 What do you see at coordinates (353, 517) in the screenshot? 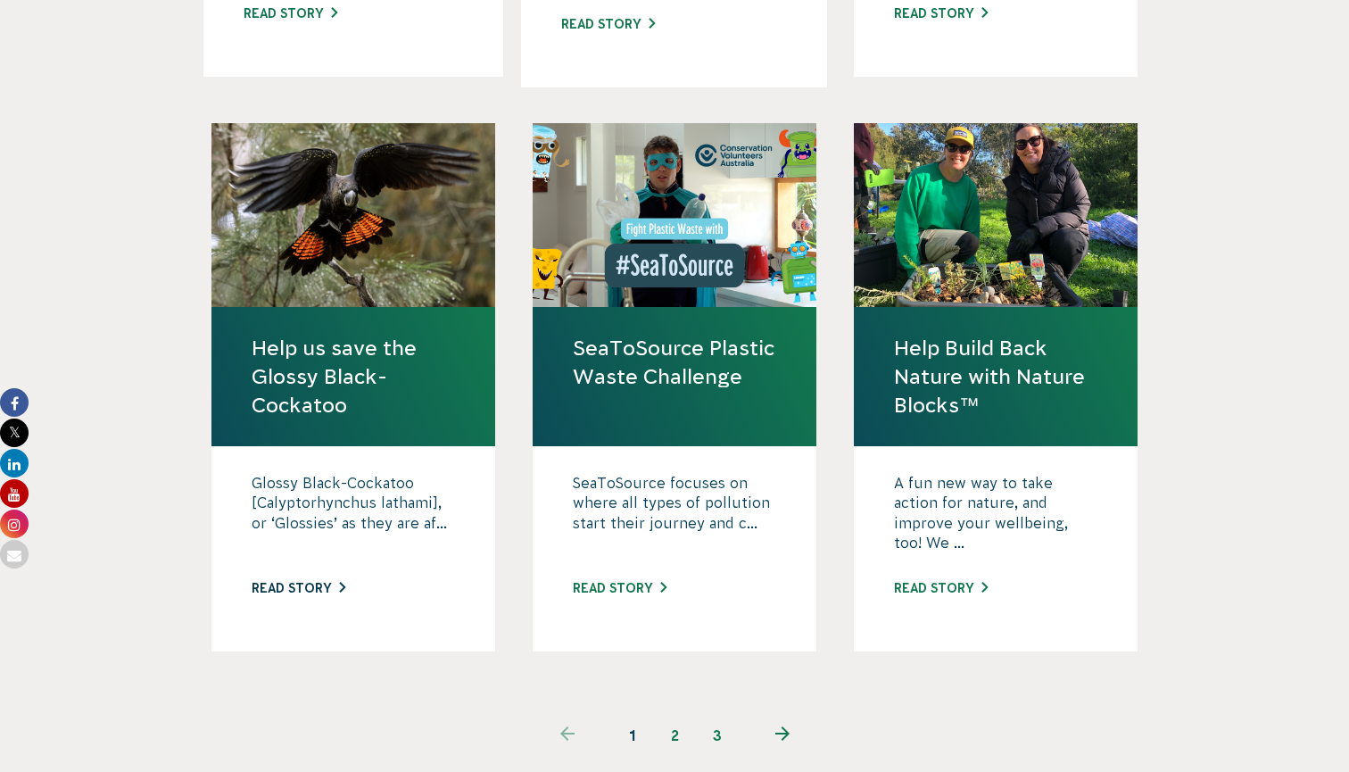
I see `p: Glossy Black-Cockatoo [Calyptorhynchus lathami], or ‘Glossies’ as they are af...` at bounding box center [353, 517].